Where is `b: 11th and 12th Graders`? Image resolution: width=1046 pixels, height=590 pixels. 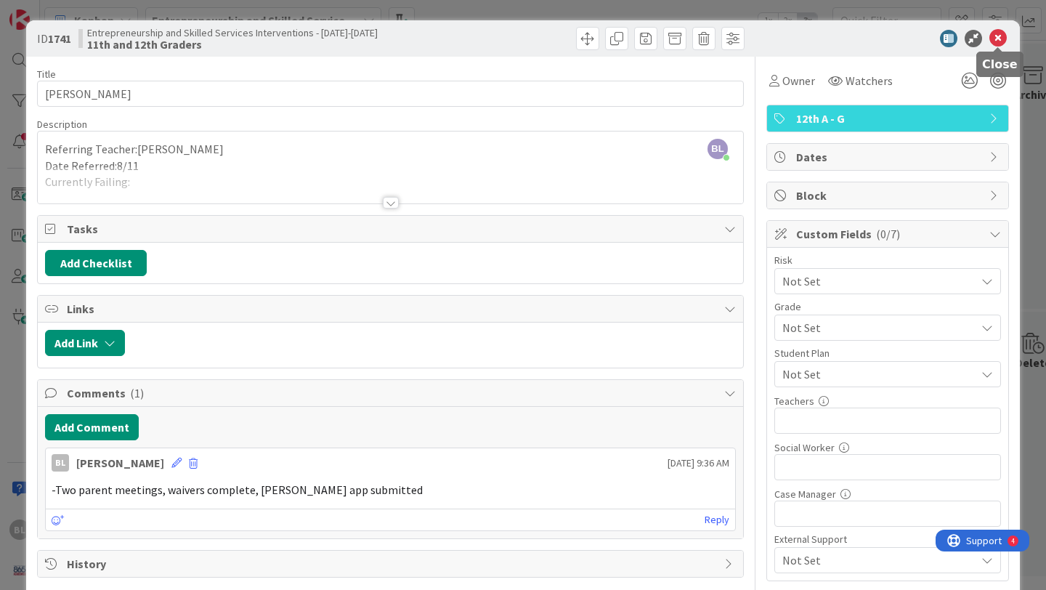 b: 11th and 12th Graders is located at coordinates (233, 44).